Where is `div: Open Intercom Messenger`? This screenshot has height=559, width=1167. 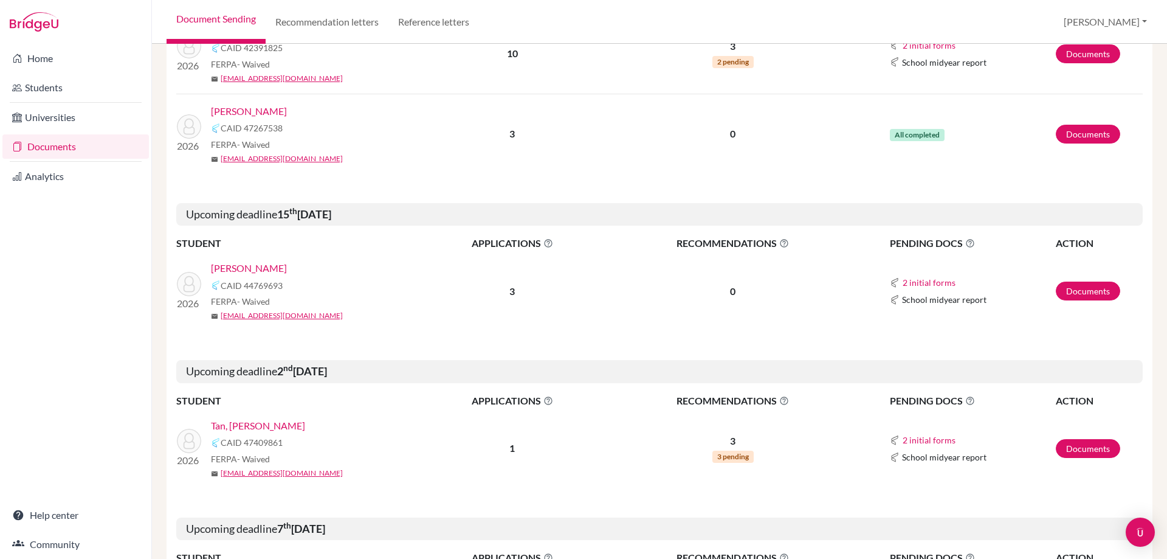
div: Open Intercom Messenger is located at coordinates (1140, 532).